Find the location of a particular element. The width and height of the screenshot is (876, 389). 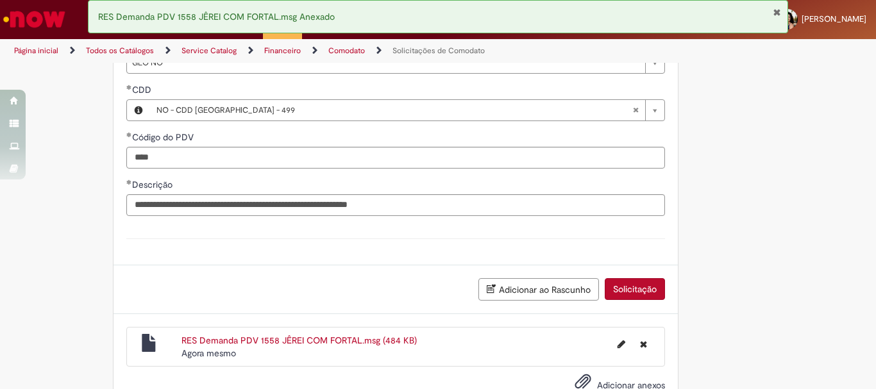

span: Código do PDV is located at coordinates (164, 137).